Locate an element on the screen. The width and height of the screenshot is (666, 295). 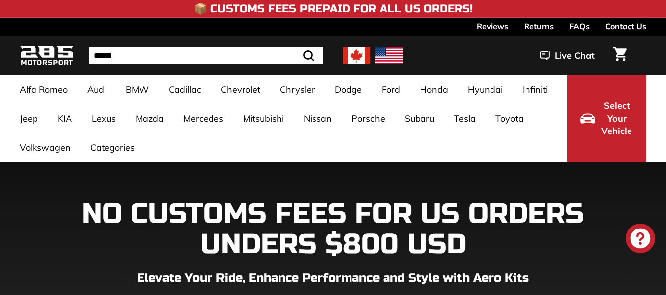
a: Tesla is located at coordinates (465, 118).